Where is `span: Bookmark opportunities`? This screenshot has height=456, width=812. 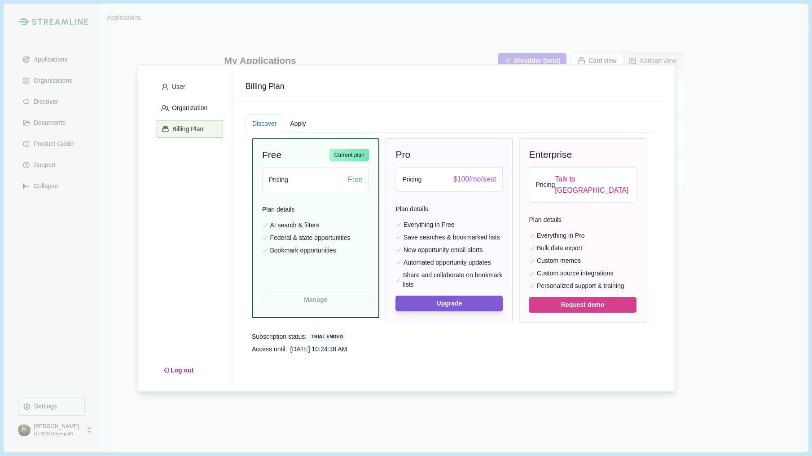
span: Bookmark opportunities is located at coordinates (303, 250).